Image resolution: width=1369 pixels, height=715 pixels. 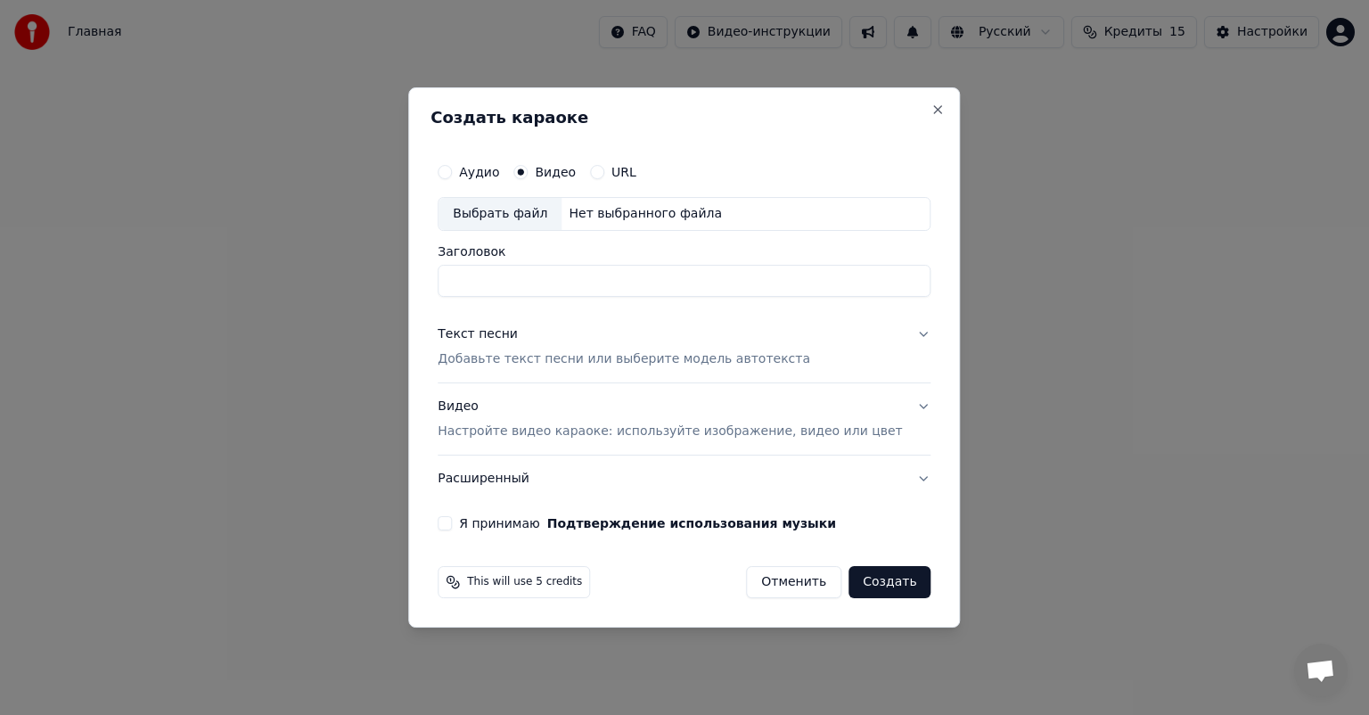 I want to click on button: Расширенный, so click(x=684, y=479).